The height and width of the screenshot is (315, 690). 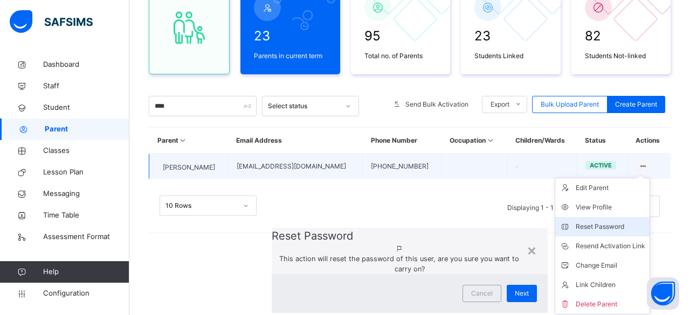 What do you see at coordinates (402, 141) in the screenshot?
I see `th: Phone Number` at bounding box center [402, 141].